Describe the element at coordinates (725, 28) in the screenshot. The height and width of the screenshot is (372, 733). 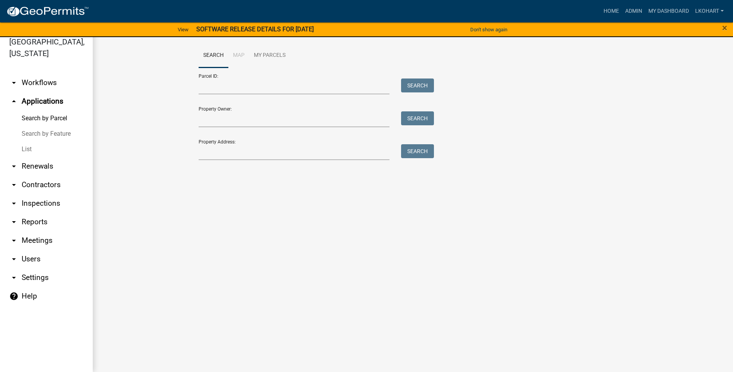
I see `button: Close` at that location.